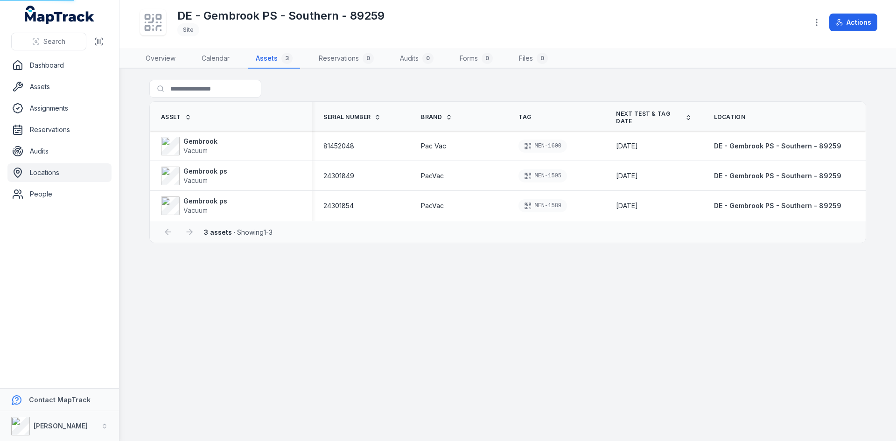 The image size is (896, 441). What do you see at coordinates (188, 30) in the screenshot?
I see `div: Site` at bounding box center [188, 30].